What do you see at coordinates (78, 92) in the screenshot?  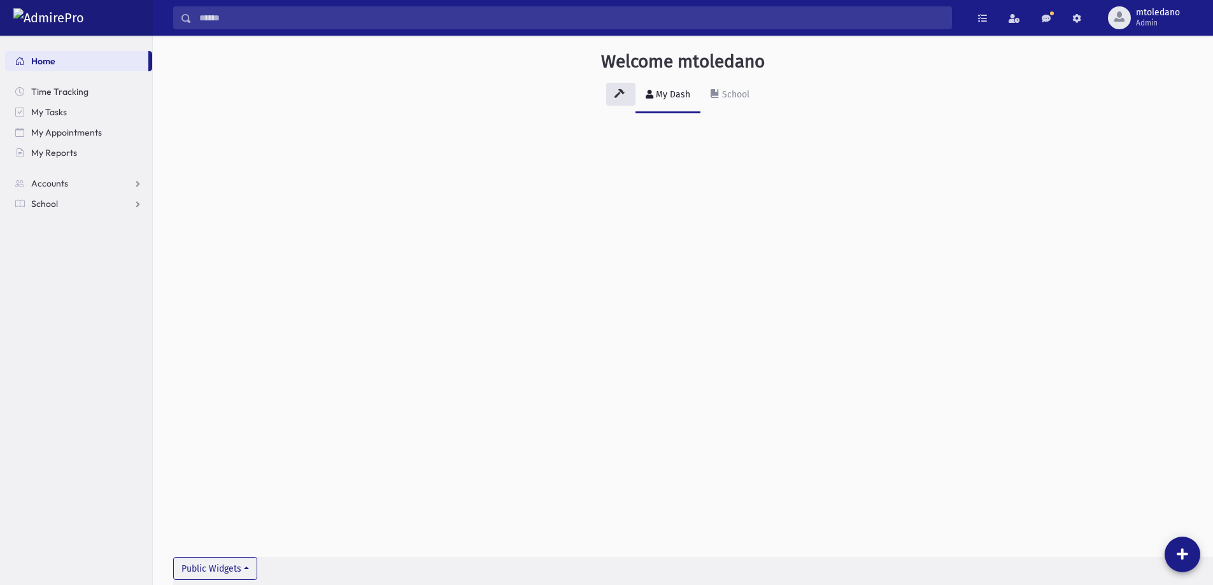 I see `a: Time Tracking` at bounding box center [78, 92].